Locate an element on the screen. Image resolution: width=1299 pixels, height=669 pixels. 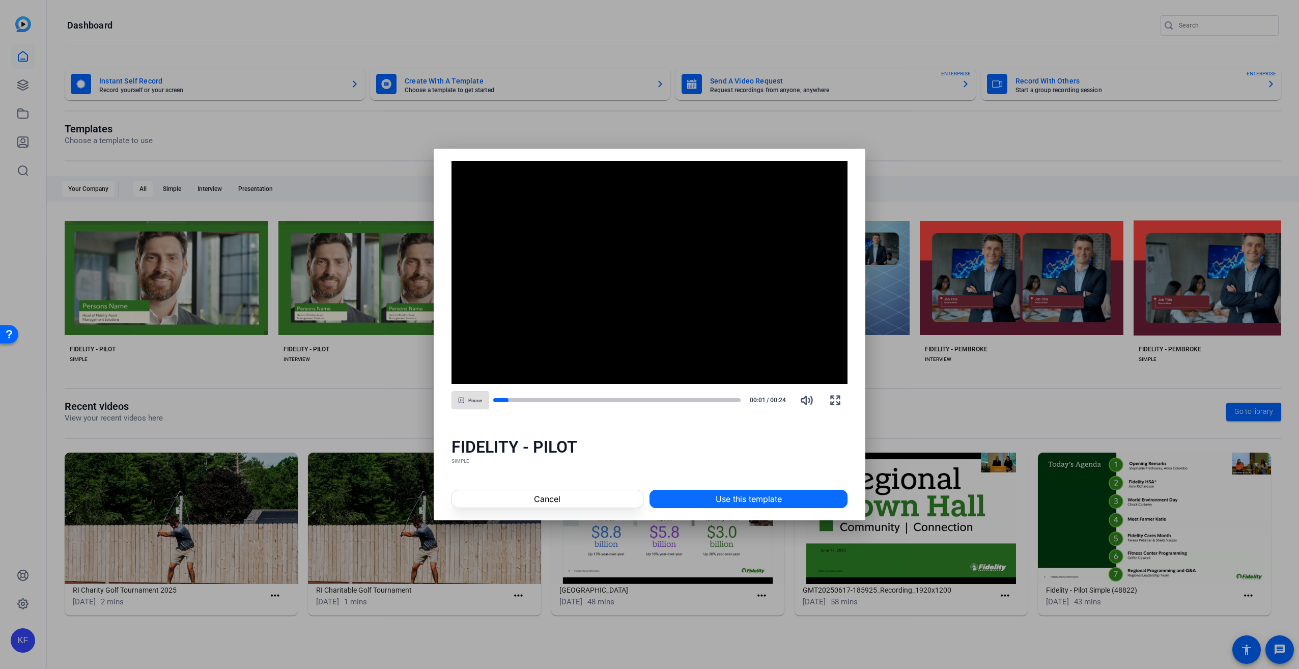
span: Use this template is located at coordinates (749, 499).